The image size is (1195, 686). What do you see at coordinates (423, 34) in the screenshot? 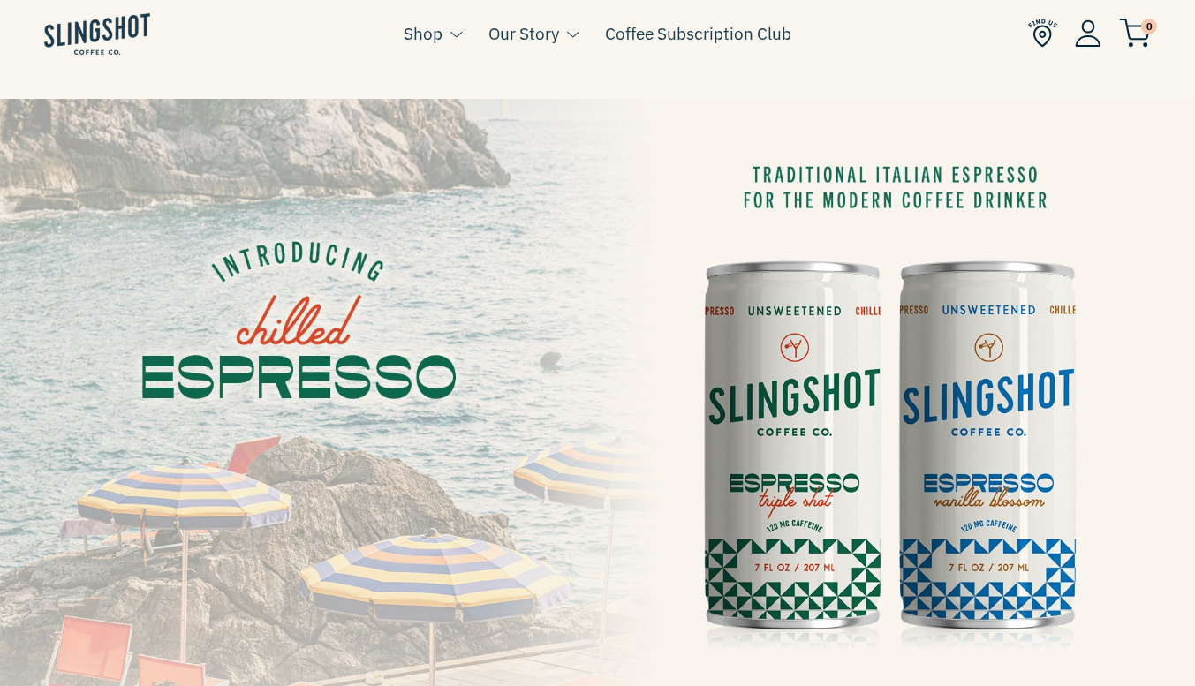
I see `a: Shop` at bounding box center [423, 34].